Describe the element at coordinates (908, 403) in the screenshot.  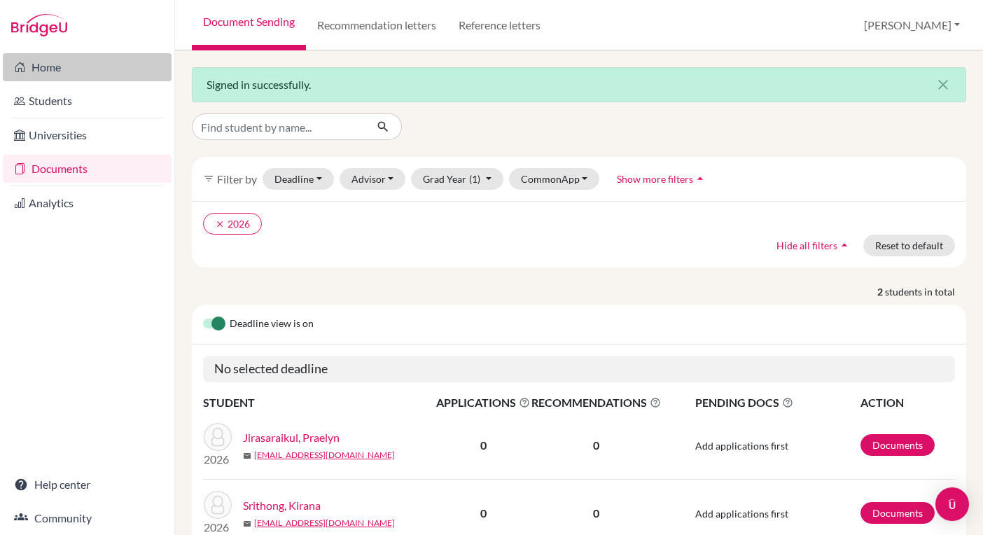
I see `th: ACTION` at that location.